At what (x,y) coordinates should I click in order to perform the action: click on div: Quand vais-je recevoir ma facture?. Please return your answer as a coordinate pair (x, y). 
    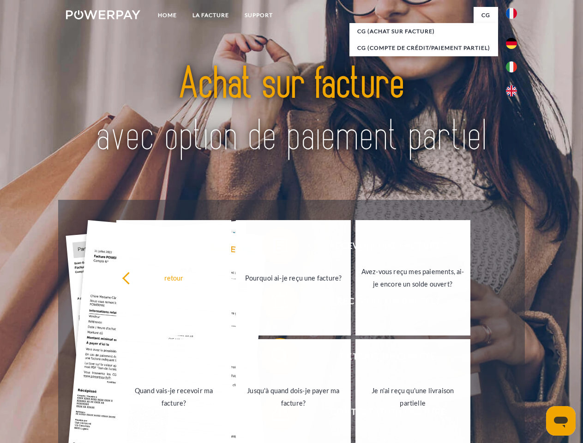
    Looking at the image, I should click on (173, 397).